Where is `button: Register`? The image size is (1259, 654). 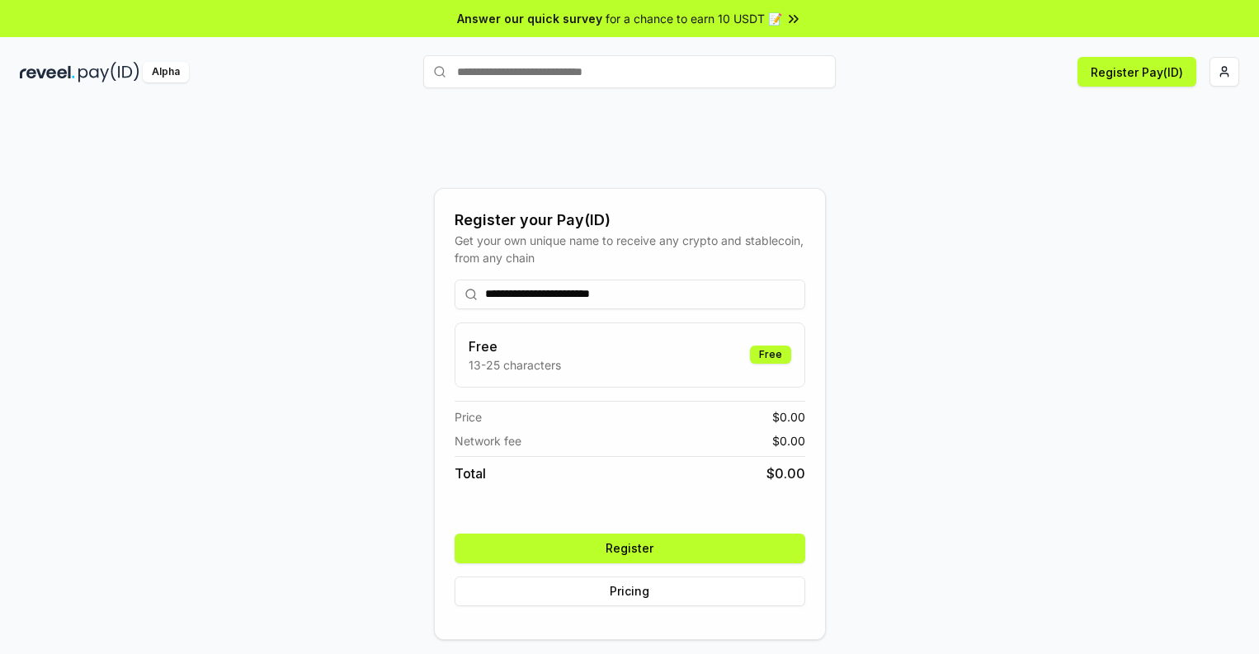
button: Register is located at coordinates (630, 549).